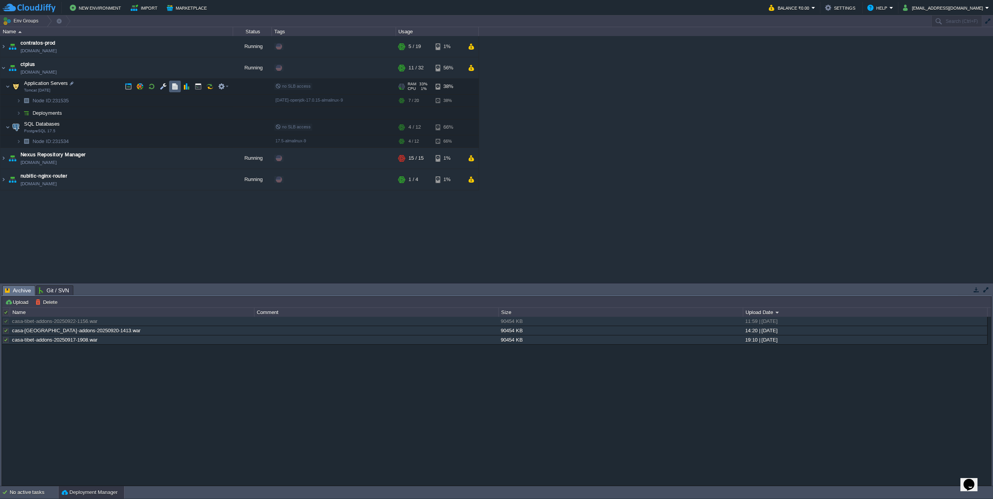 This screenshot has height=499, width=993. Describe the element at coordinates (51, 141) in the screenshot. I see `a: Node ID:231534` at that location.